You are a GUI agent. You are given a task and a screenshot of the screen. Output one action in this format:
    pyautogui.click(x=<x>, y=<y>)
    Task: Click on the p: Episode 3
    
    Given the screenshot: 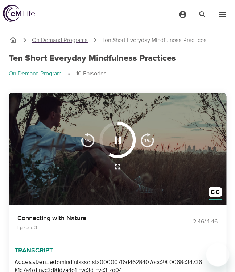 What is the action you would take?
    pyautogui.click(x=91, y=228)
    